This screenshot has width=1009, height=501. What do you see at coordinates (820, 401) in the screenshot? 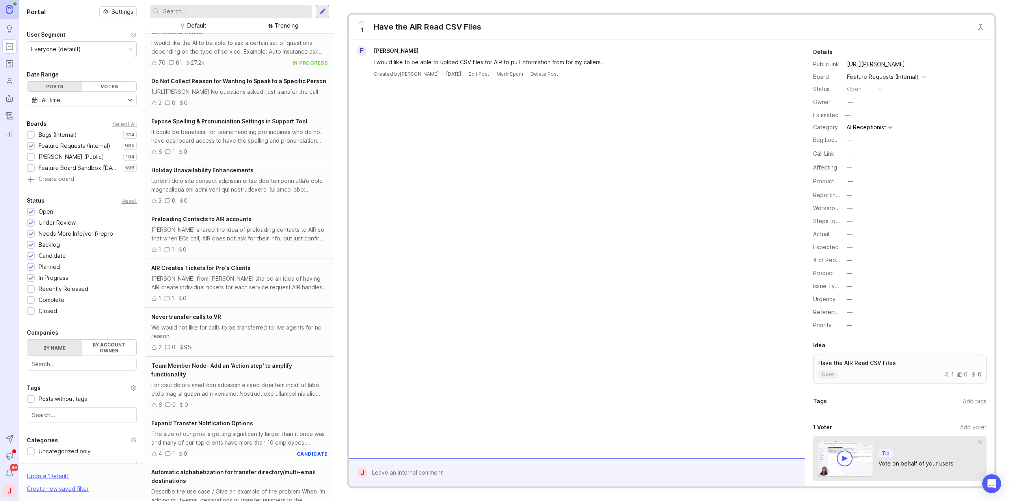
I see `div: Tags` at bounding box center [820, 401].